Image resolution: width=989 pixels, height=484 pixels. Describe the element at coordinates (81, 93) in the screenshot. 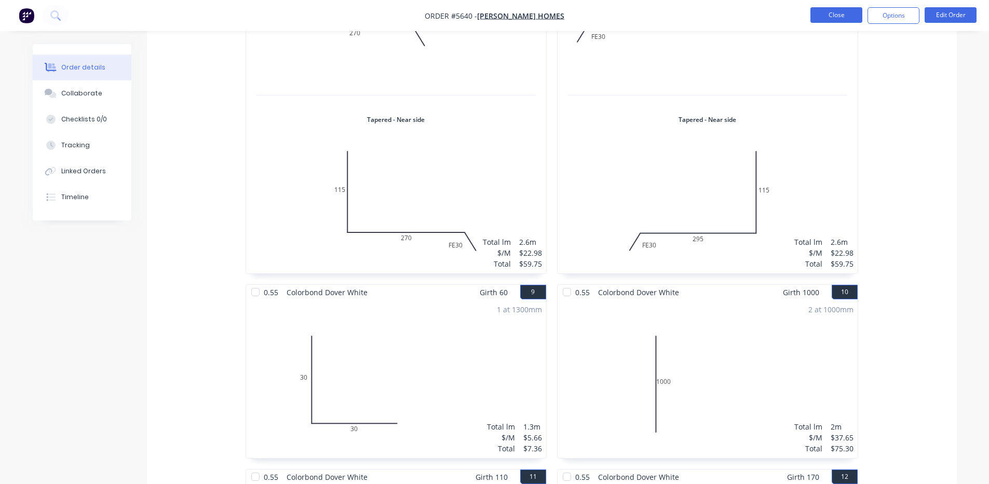

I see `div: Collaborate` at that location.